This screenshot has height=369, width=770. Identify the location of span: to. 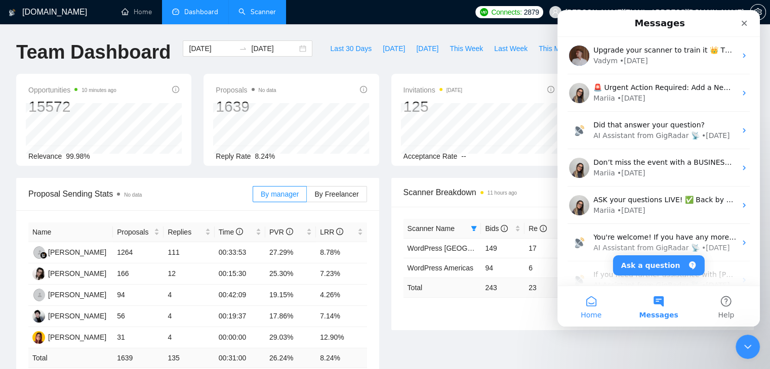
(243, 49).